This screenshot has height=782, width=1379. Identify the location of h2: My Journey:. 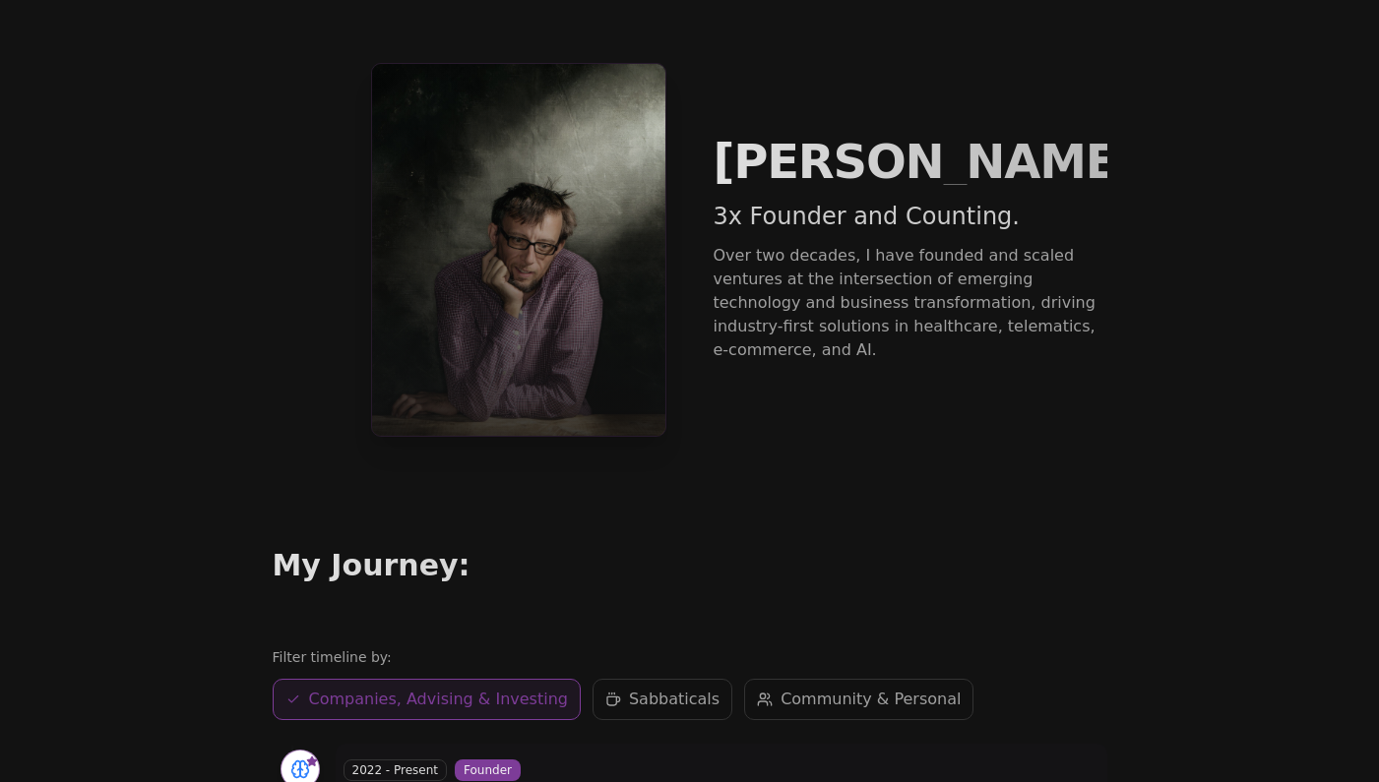
(690, 566).